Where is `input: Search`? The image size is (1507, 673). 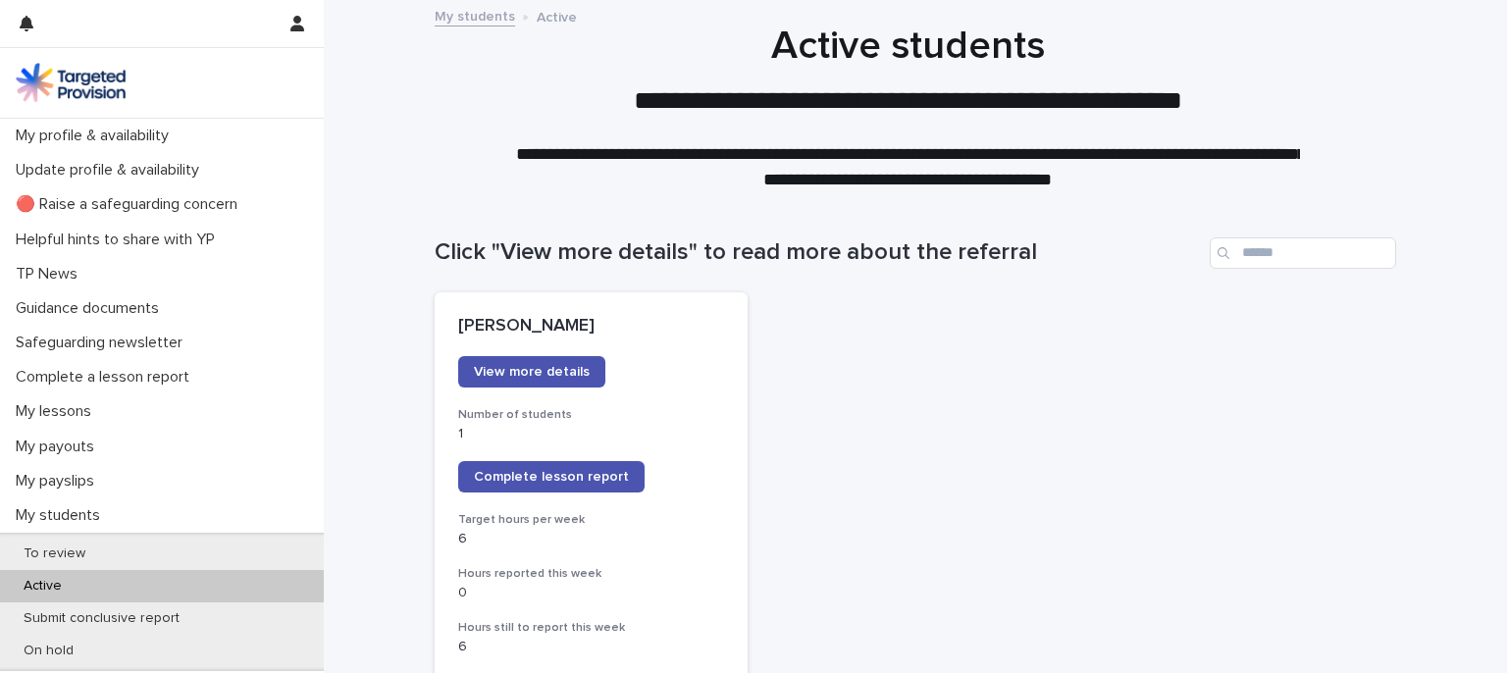
input: Search is located at coordinates (1303, 253).